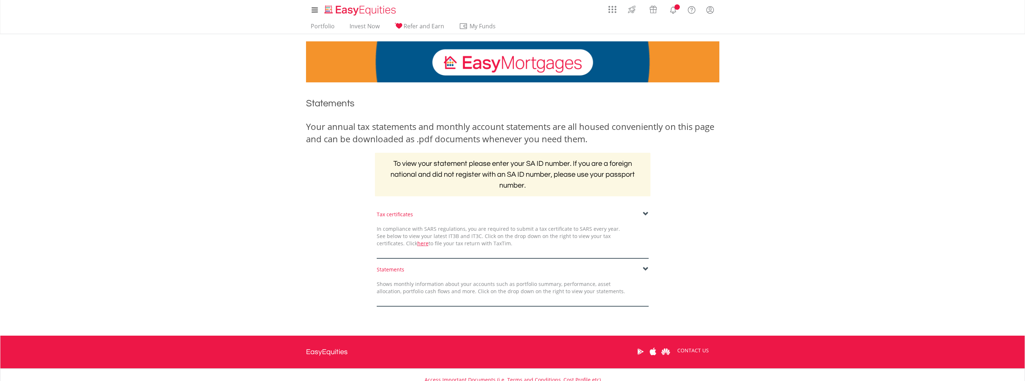 The width and height of the screenshot is (1025, 381). I want to click on img: thrive-v2.svg, so click(632, 9).